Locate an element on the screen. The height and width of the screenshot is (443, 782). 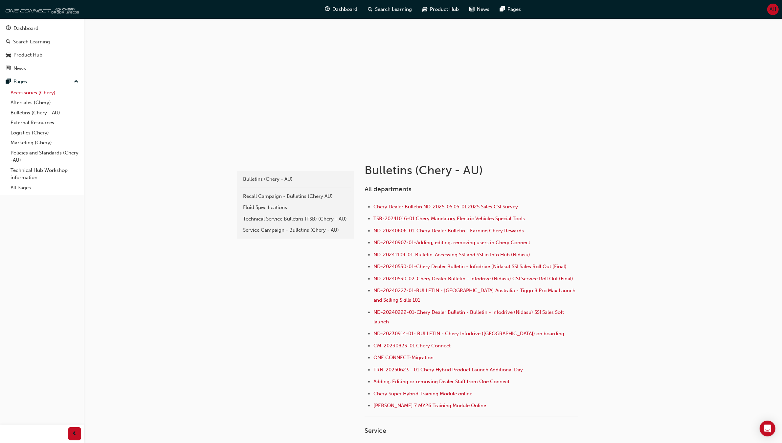
span: ONE CONNECT-Migration is located at coordinates (404, 358).